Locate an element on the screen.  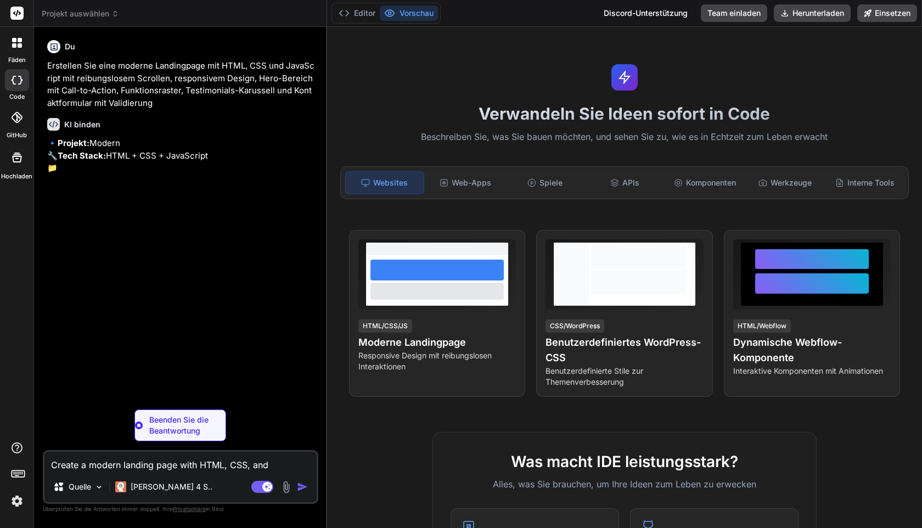
font: Einsetzen is located at coordinates (892, 13).